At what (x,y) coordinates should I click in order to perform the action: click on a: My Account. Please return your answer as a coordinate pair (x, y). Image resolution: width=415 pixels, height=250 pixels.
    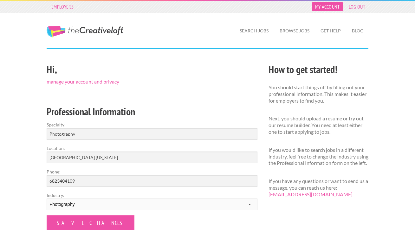
    Looking at the image, I should click on (328, 7).